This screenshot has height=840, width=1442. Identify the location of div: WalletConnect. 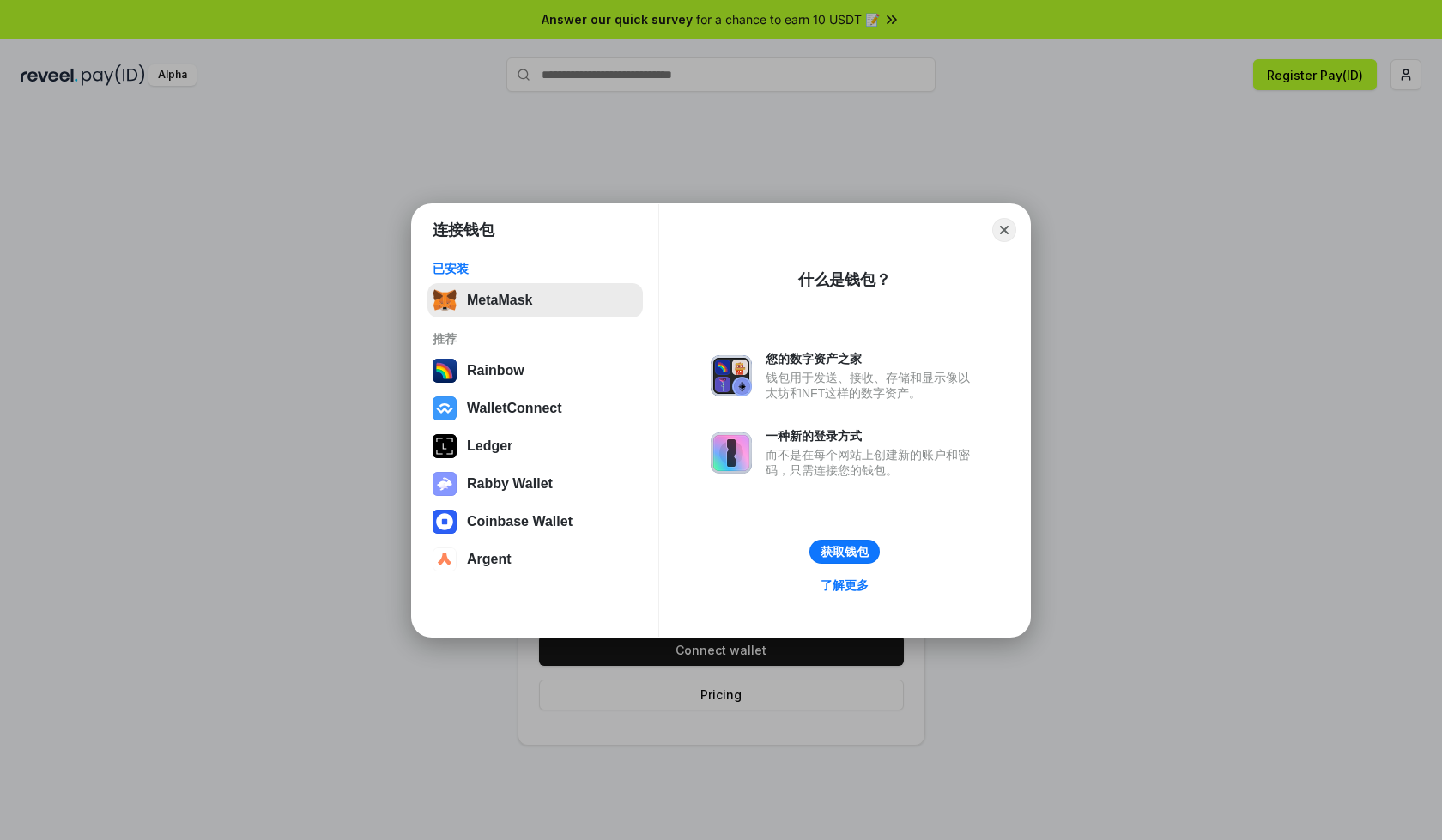
(514, 409).